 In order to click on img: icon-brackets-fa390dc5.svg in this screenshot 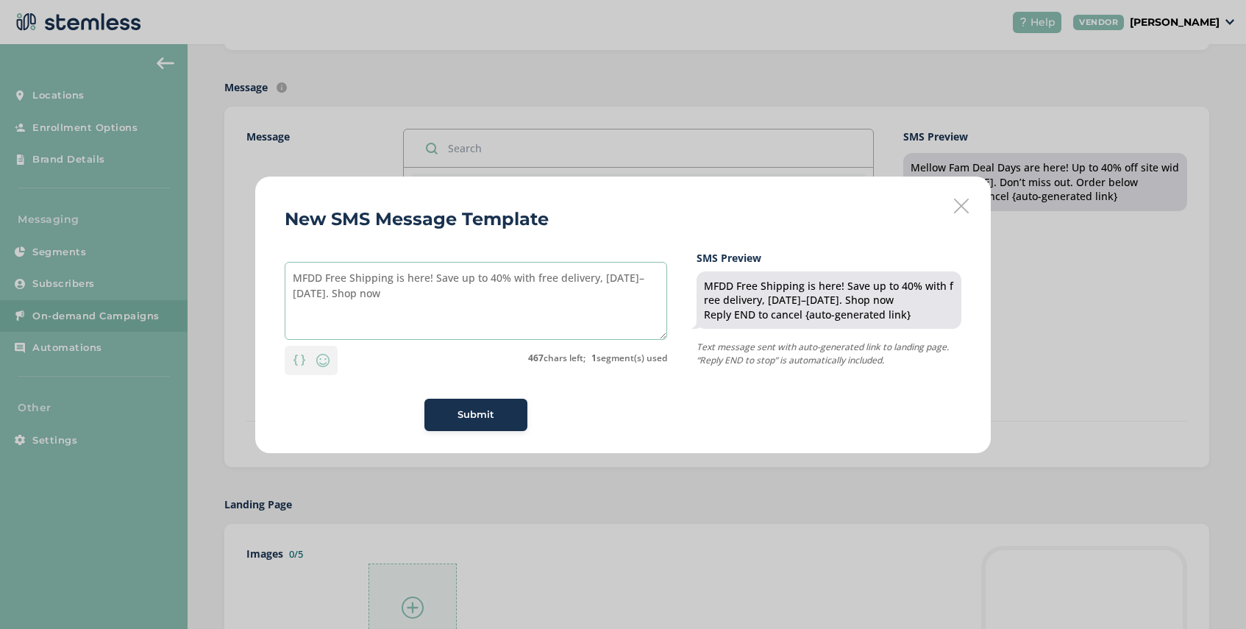, I will do `click(299, 360)`.